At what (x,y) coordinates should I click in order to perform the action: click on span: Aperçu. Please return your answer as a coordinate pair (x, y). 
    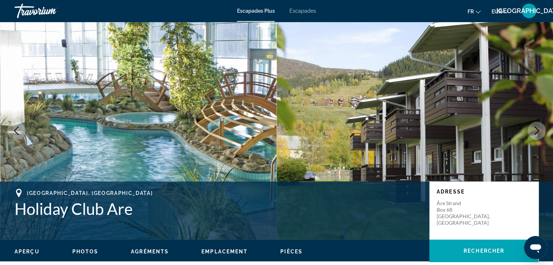
    Looking at the image, I should click on (27, 252).